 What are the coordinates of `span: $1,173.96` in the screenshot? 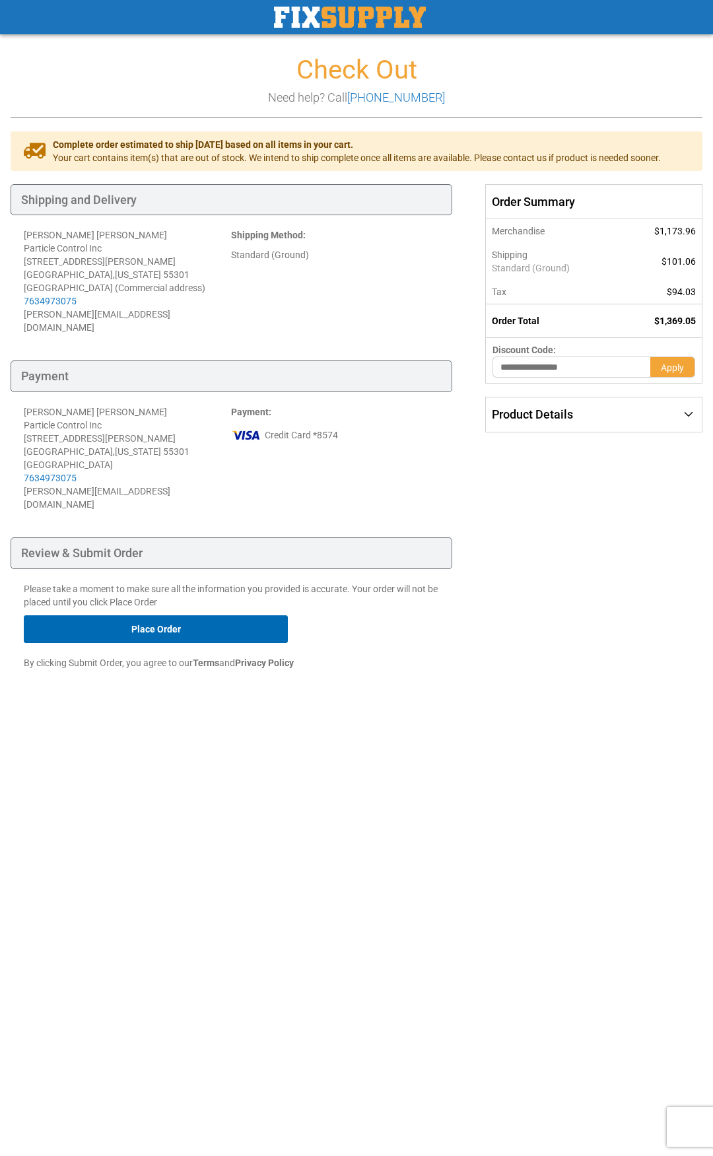 It's located at (675, 231).